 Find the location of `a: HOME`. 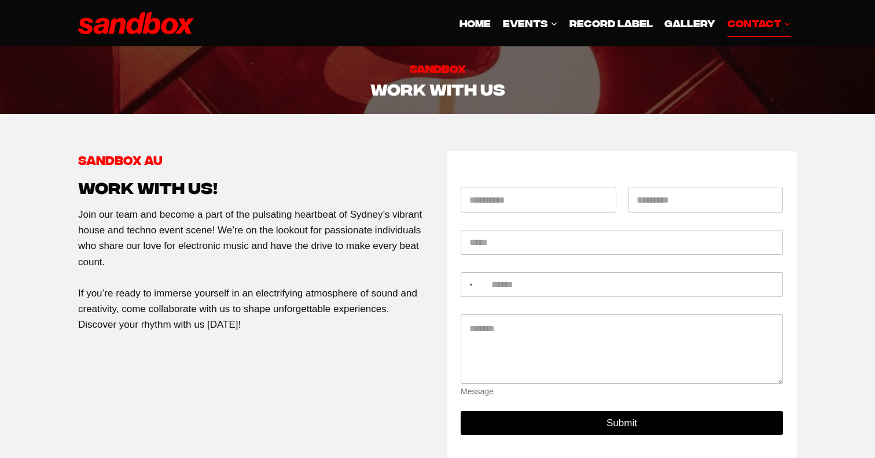

a: HOME is located at coordinates (475, 23).